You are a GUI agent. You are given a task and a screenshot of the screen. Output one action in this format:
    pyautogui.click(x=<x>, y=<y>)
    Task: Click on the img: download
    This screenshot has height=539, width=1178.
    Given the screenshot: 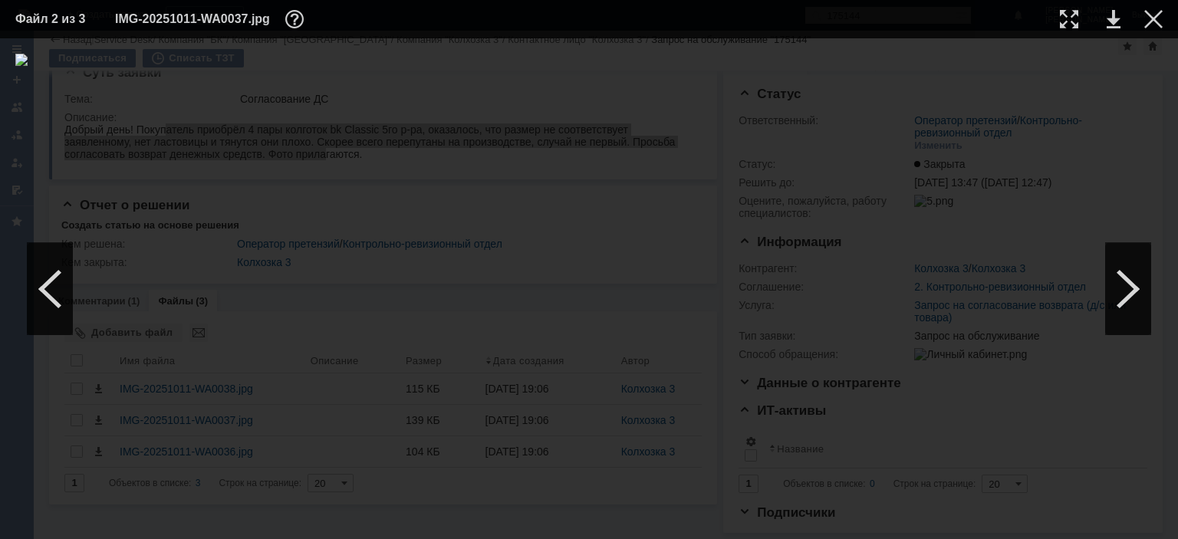 What is the action you would take?
    pyautogui.click(x=589, y=288)
    